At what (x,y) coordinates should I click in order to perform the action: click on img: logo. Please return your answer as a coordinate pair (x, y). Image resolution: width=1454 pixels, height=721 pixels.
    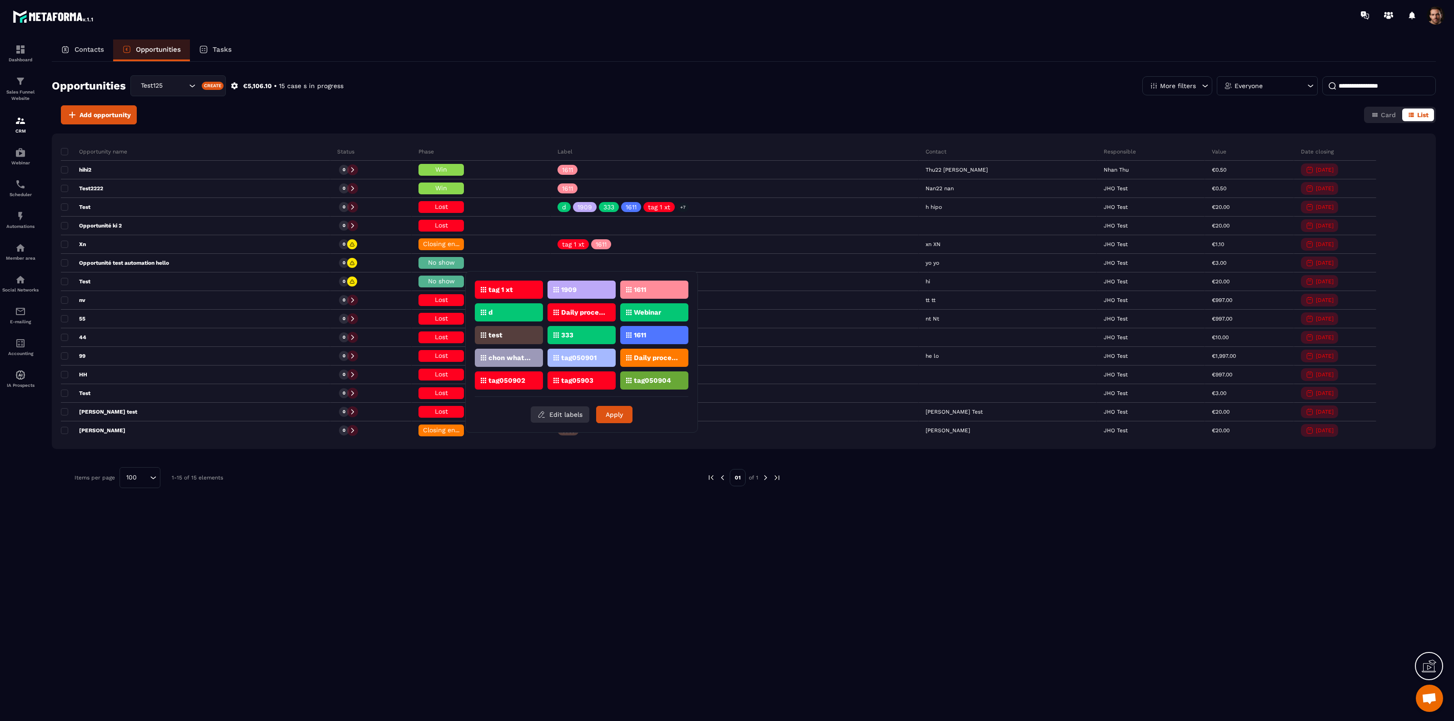
    Looking at the image, I should click on (54, 16).